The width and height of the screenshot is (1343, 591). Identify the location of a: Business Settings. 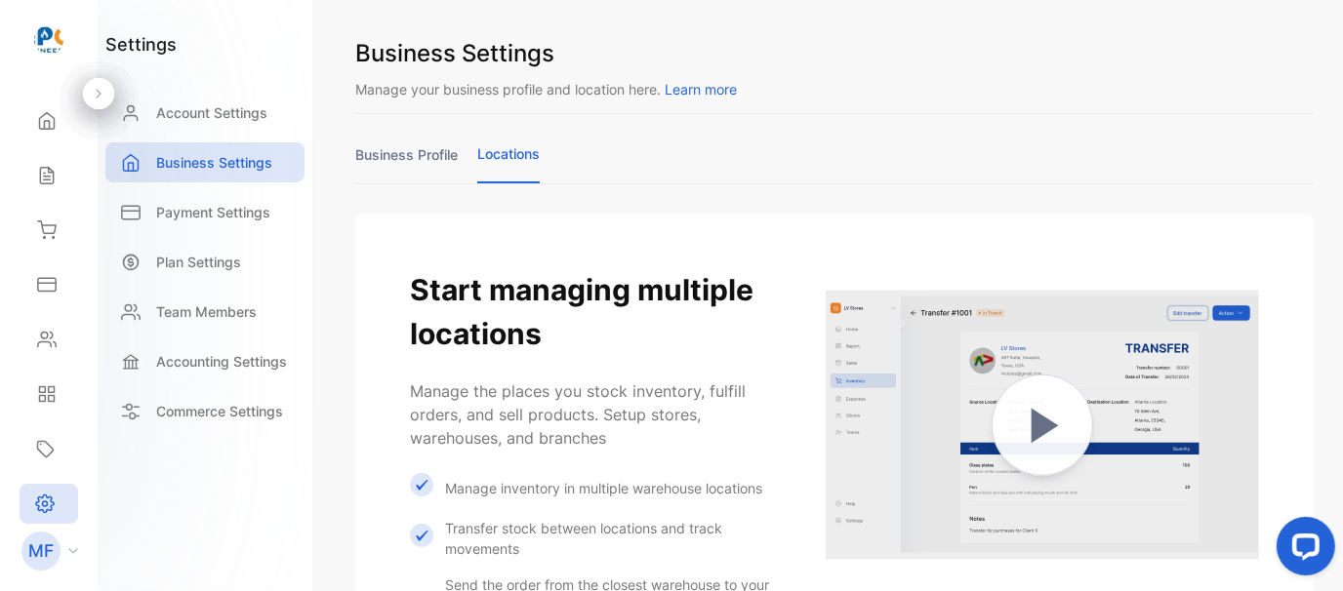
(205, 162).